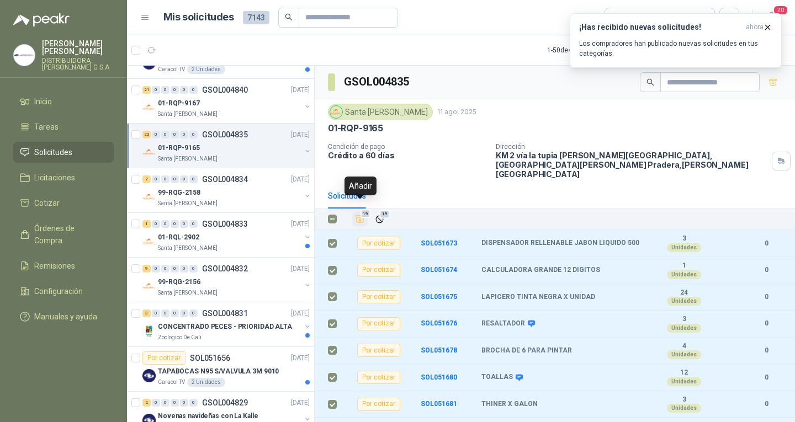  What do you see at coordinates (63, 152) in the screenshot?
I see `a: Solicitudes` at bounding box center [63, 152].